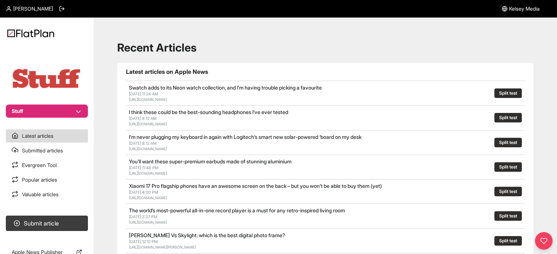 This screenshot has width=557, height=254. I want to click on a: Valuable articles, so click(47, 195).